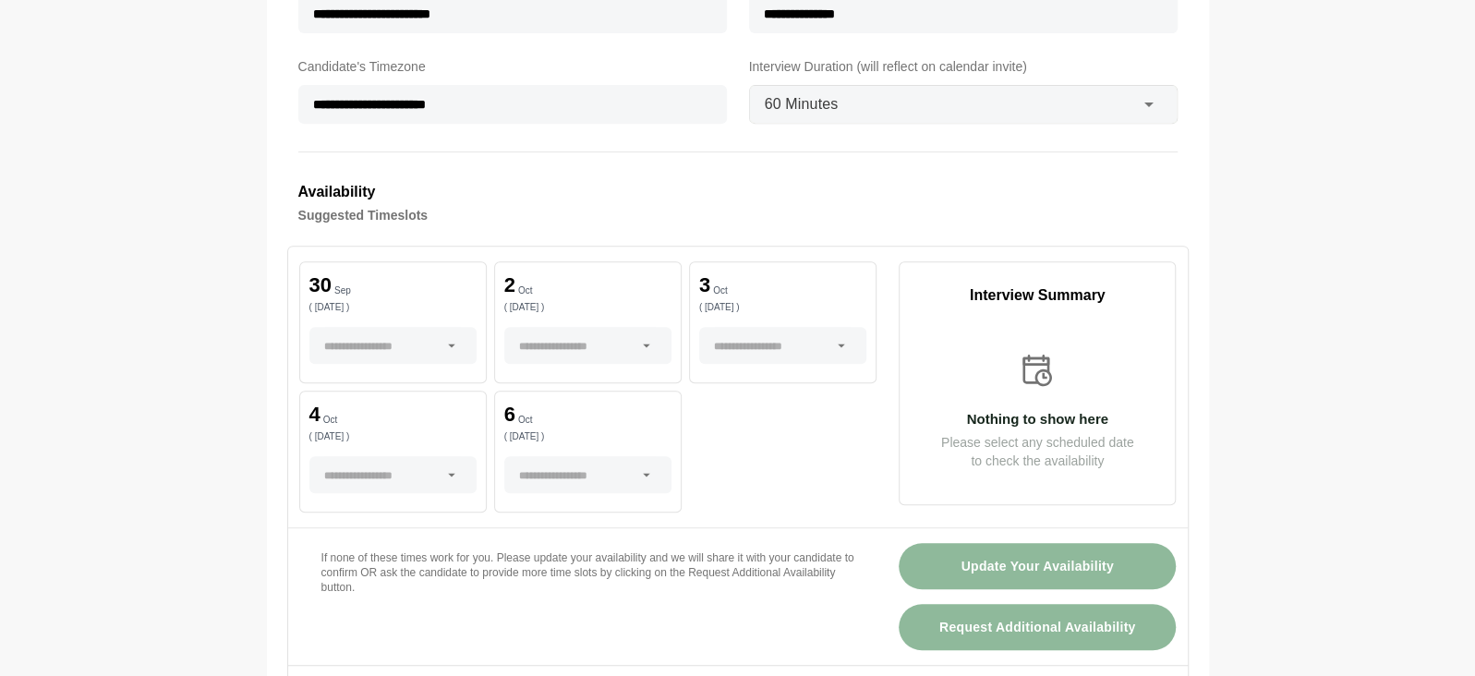  What do you see at coordinates (1037, 452) in the screenshot?
I see `p: Please select any scheduled date to check the availability` at bounding box center [1037, 452].